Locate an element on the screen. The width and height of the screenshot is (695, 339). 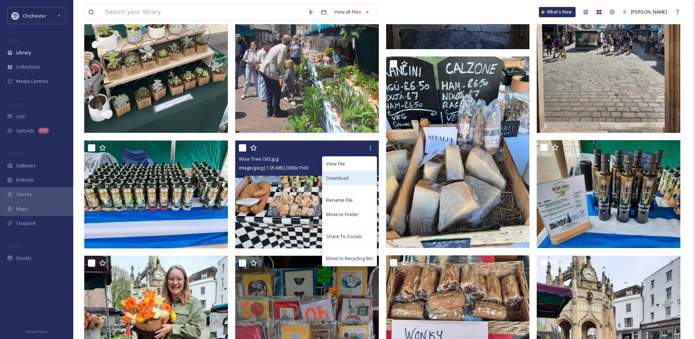
a: Privacy Policy is located at coordinates (37, 331).